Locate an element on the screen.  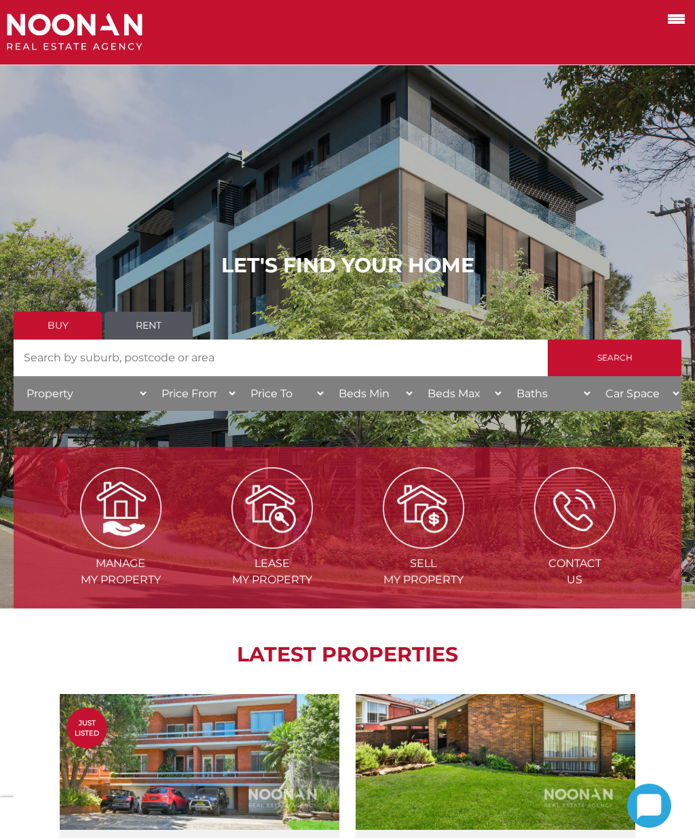
a: Managemy Property is located at coordinates (120, 544).